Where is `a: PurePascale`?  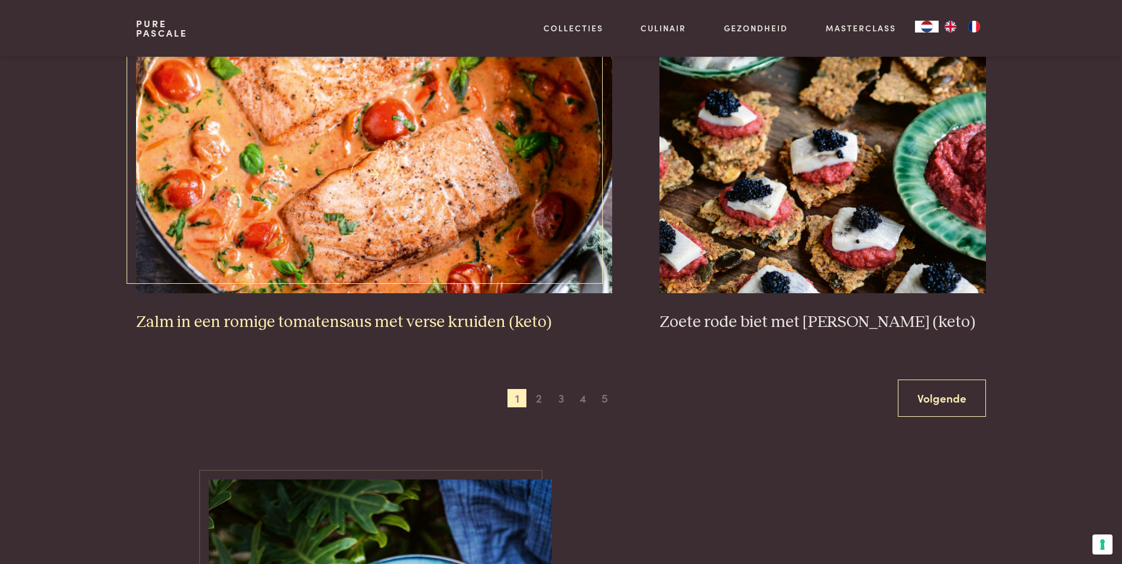
a: PurePascale is located at coordinates (161, 28).